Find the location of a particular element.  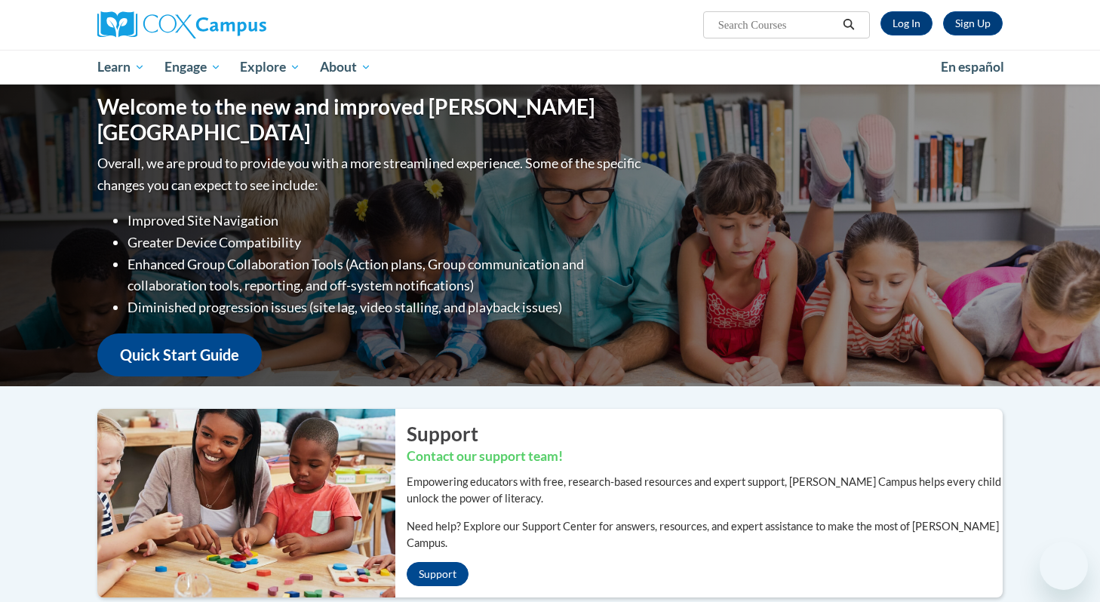

a: Cox Campus is located at coordinates (241, 25).